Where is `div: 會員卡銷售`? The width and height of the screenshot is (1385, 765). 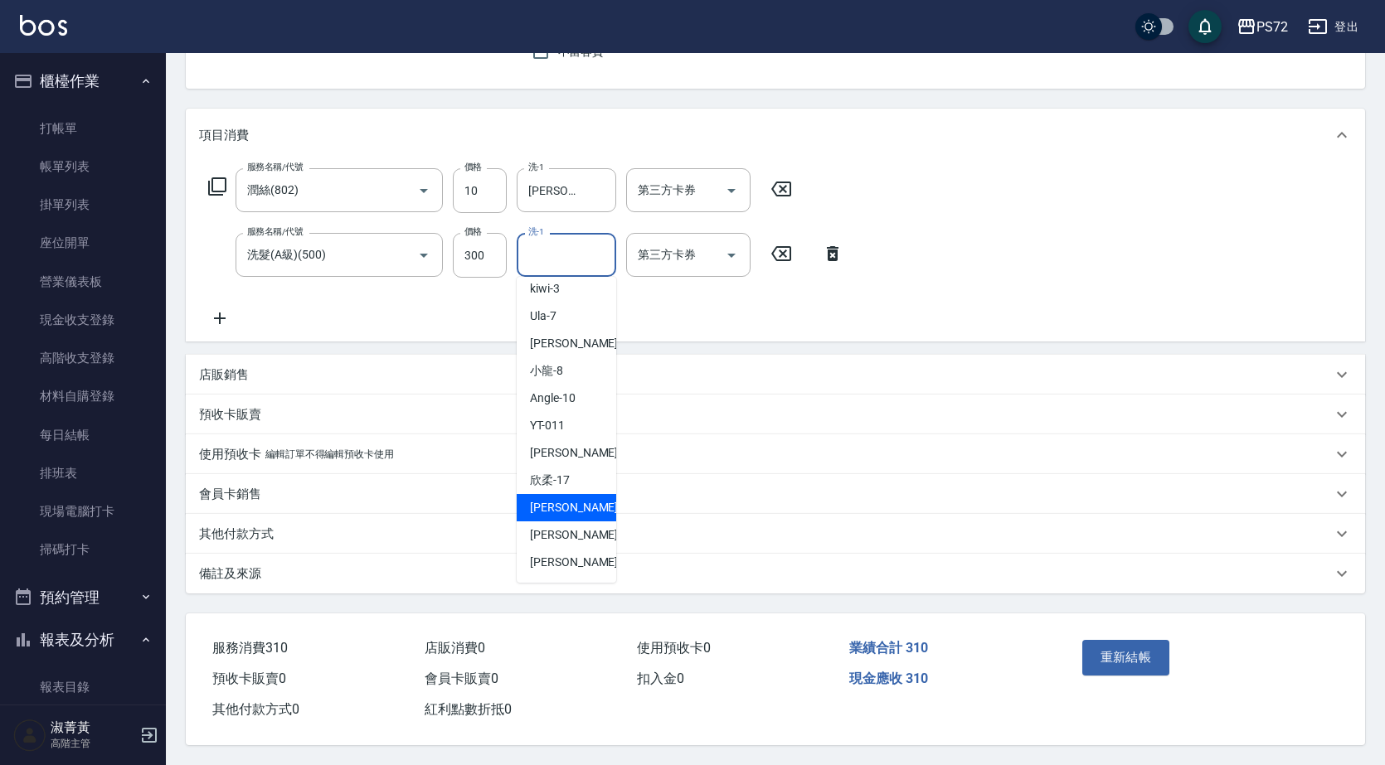 div: 會員卡銷售 is located at coordinates (775, 494).